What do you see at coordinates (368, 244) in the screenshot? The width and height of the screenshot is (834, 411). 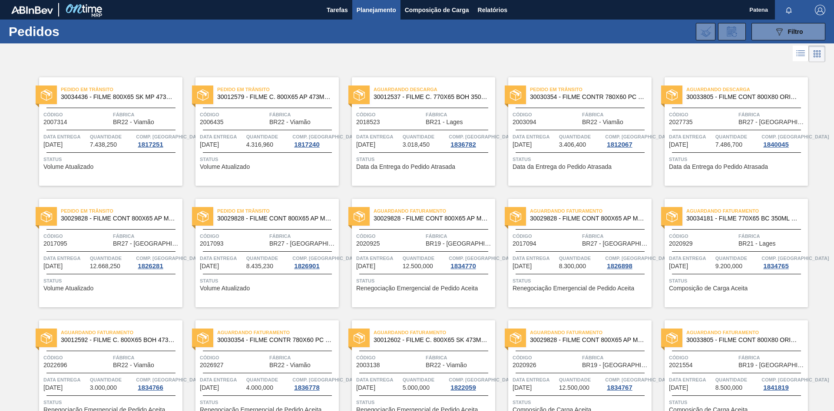 I see `span: 2020925` at bounding box center [368, 244].